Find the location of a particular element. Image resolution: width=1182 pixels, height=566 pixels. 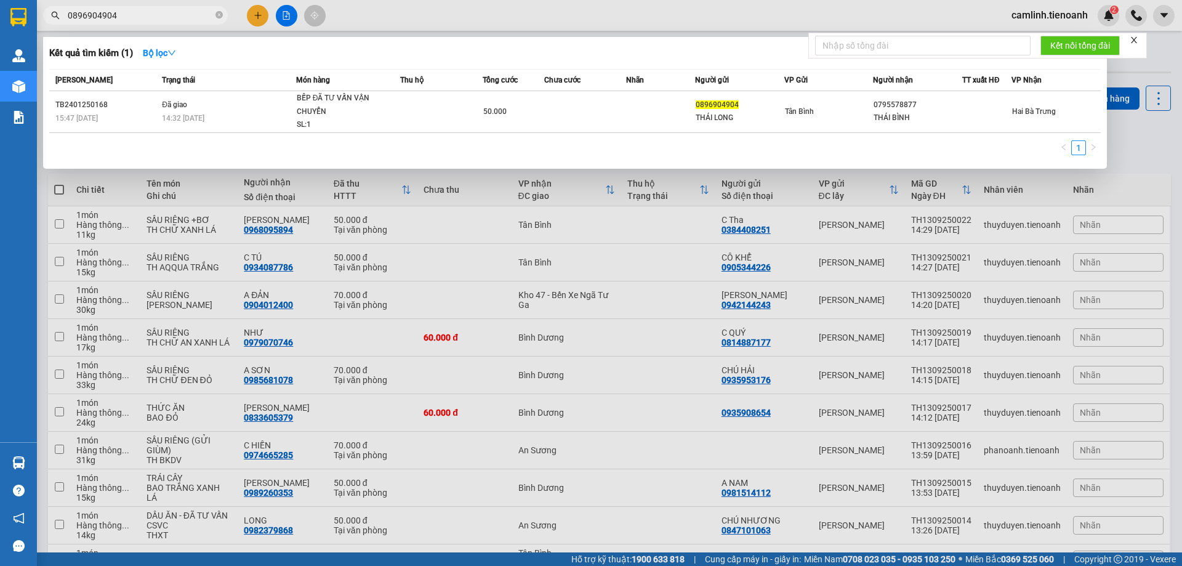

button: Bộ lọcdown is located at coordinates (159, 53).